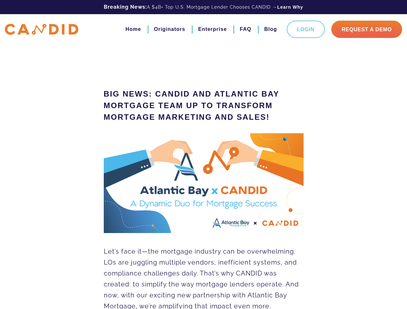 This screenshot has height=309, width=407. I want to click on a: Home, so click(133, 29).